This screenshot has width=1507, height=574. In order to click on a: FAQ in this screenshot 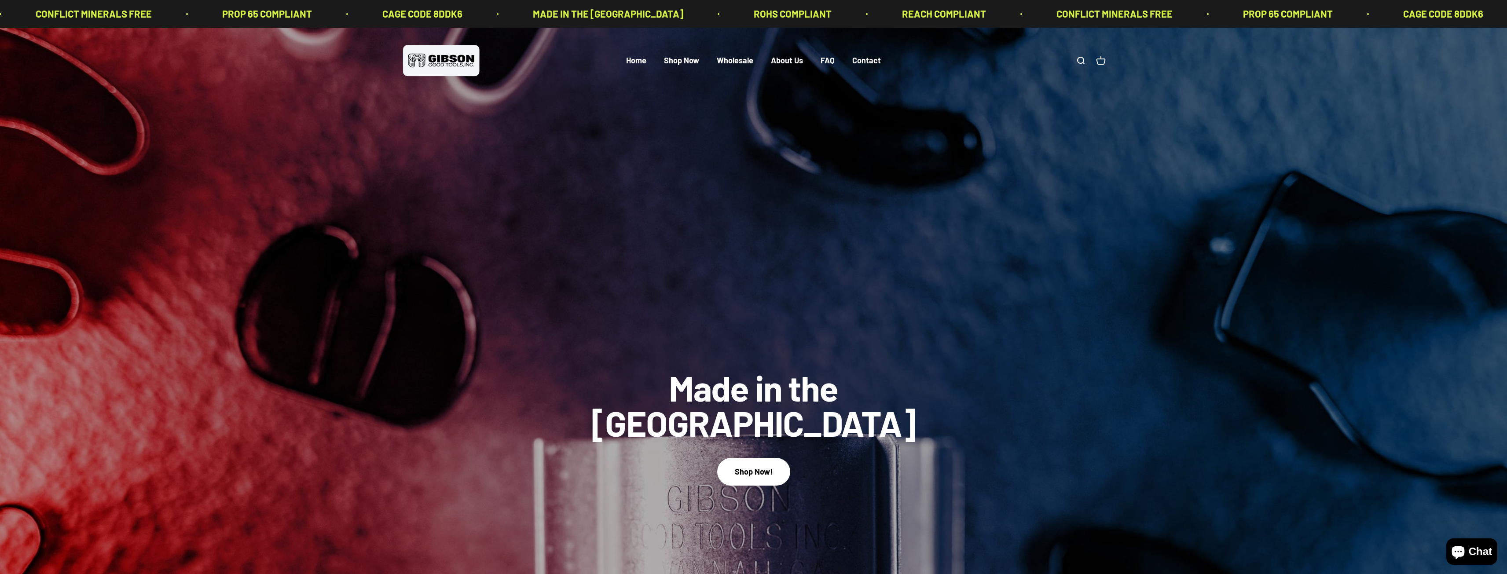, I will do `click(827, 61)`.